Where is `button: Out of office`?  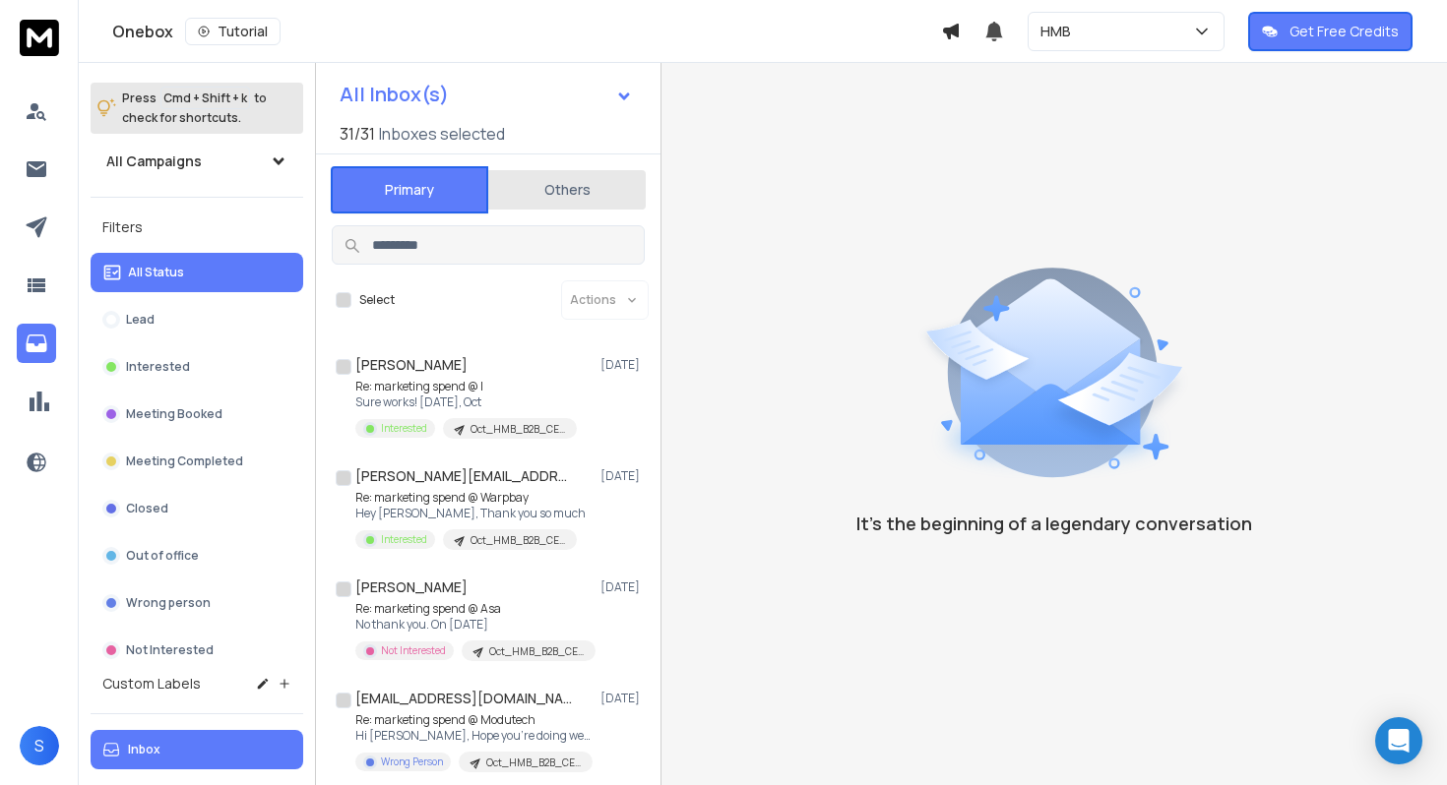
button: Out of office is located at coordinates (197, 556).